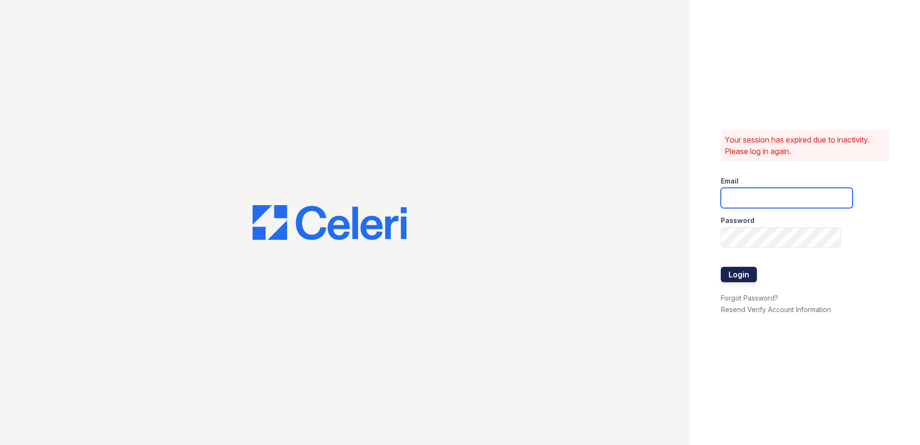 The height and width of the screenshot is (445, 920). Describe the element at coordinates (749, 297) in the screenshot. I see `a: Forgot Password?` at that location.